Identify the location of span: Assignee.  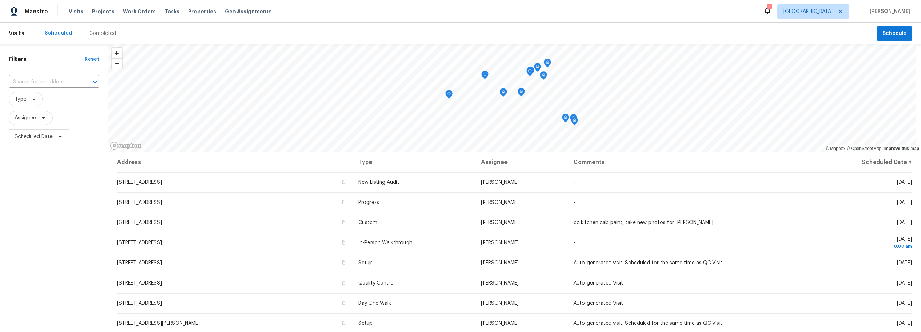
(25, 118).